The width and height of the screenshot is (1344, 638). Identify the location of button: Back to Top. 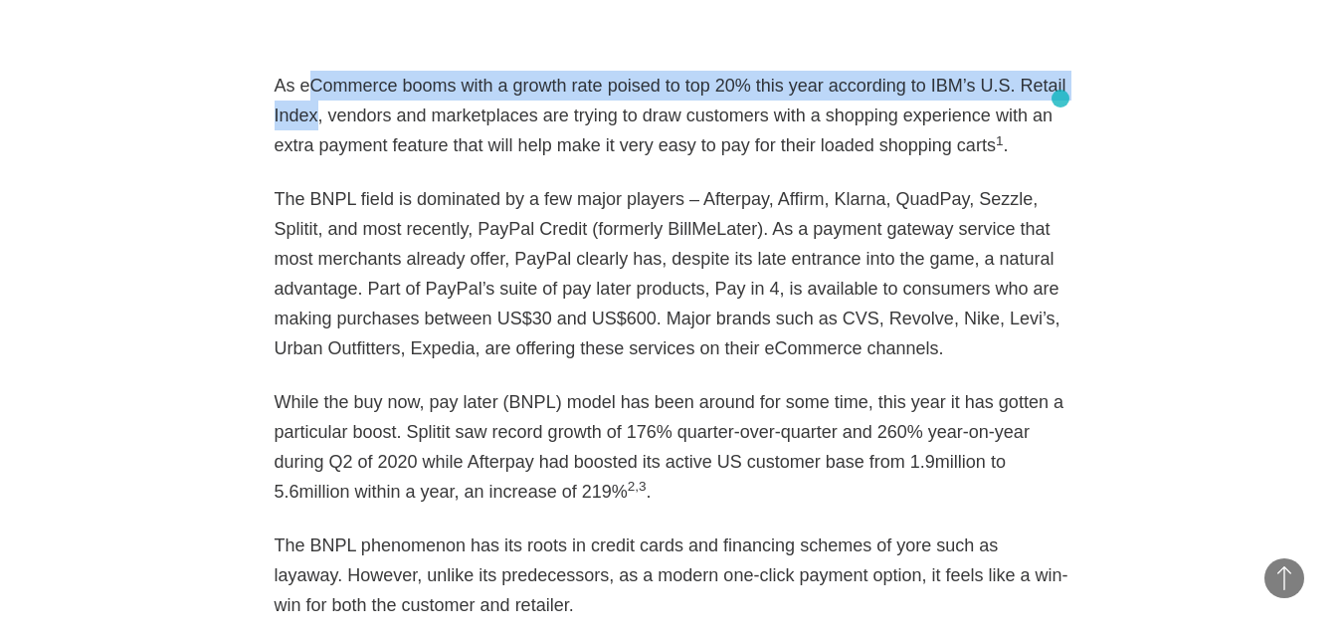
(1284, 578).